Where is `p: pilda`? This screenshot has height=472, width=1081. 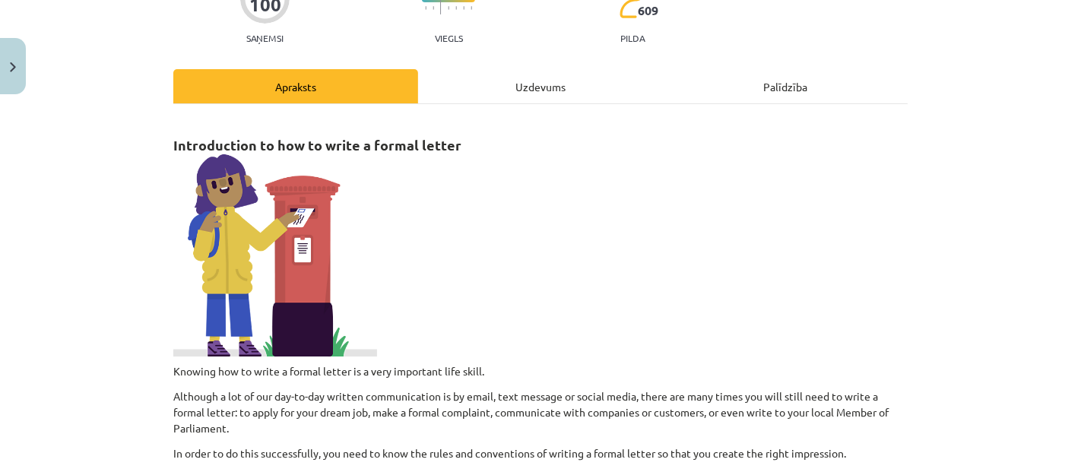
p: pilda is located at coordinates (632, 38).